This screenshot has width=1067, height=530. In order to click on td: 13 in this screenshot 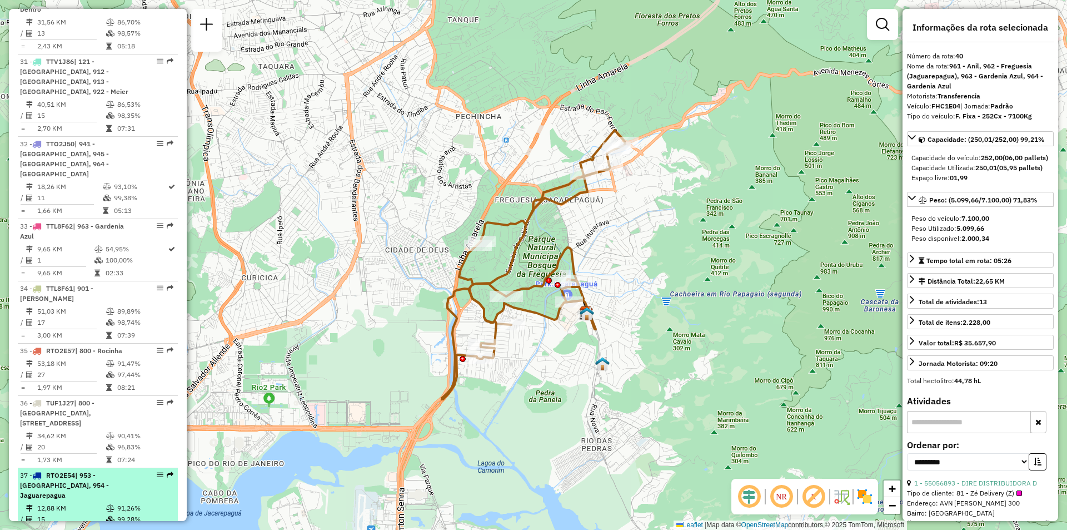, I will do `click(71, 33)`.